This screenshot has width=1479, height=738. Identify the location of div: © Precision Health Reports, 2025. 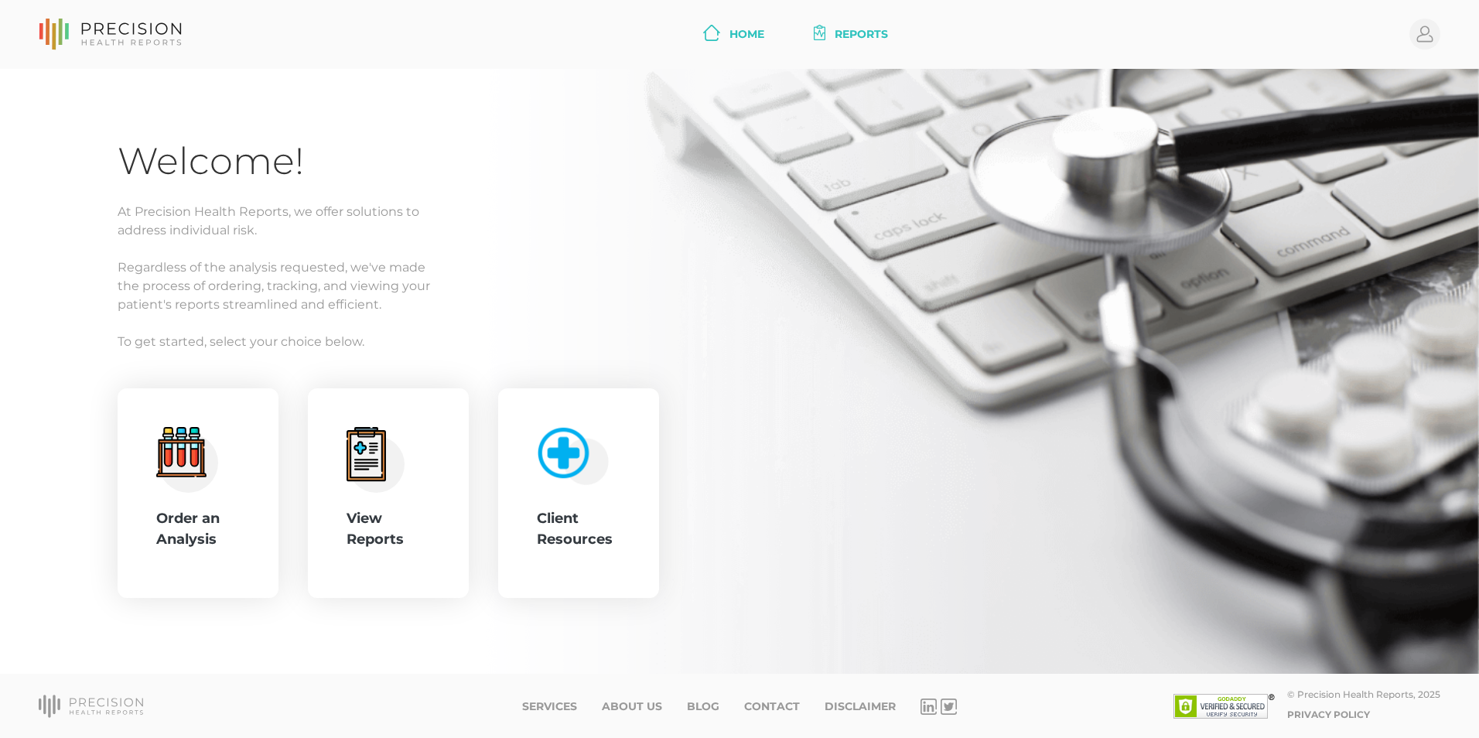
(1364, 694).